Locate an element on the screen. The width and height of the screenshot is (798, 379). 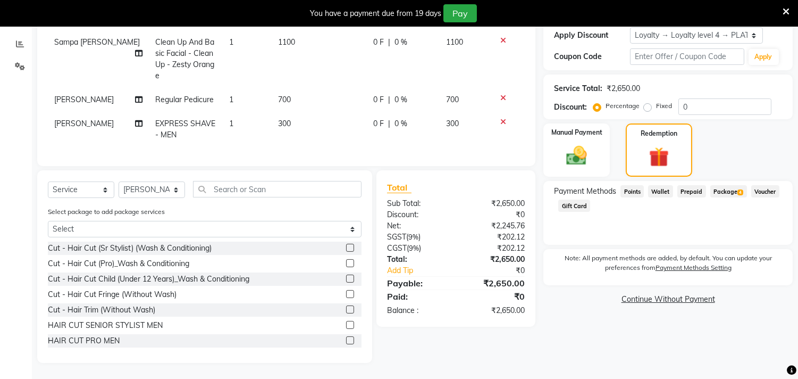
div: Cut - Hair Cut (Sr Stylist) (Wash & Conditioning) is located at coordinates (130, 248).